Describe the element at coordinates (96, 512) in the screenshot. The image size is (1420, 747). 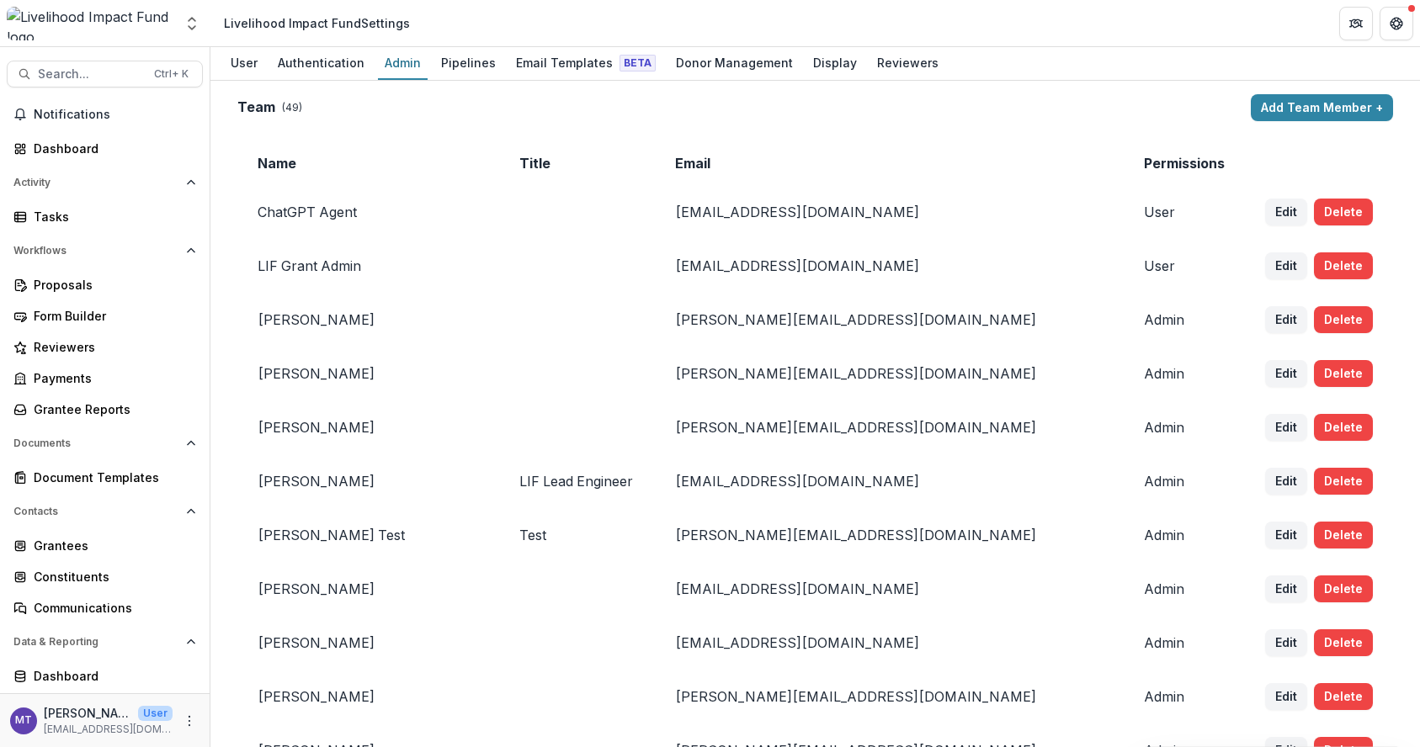
I see `span: Contacts` at that location.